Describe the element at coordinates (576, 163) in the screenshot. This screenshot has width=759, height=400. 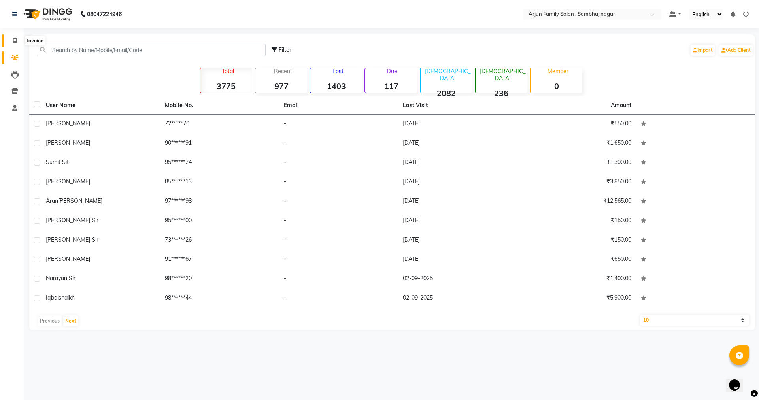
I see `td: ₹1,300.00` at that location.